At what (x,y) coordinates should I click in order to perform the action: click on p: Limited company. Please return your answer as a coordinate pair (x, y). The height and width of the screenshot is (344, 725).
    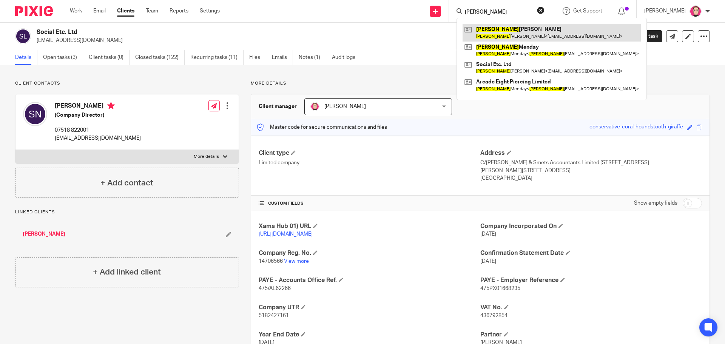
    Looking at the image, I should click on (369, 163).